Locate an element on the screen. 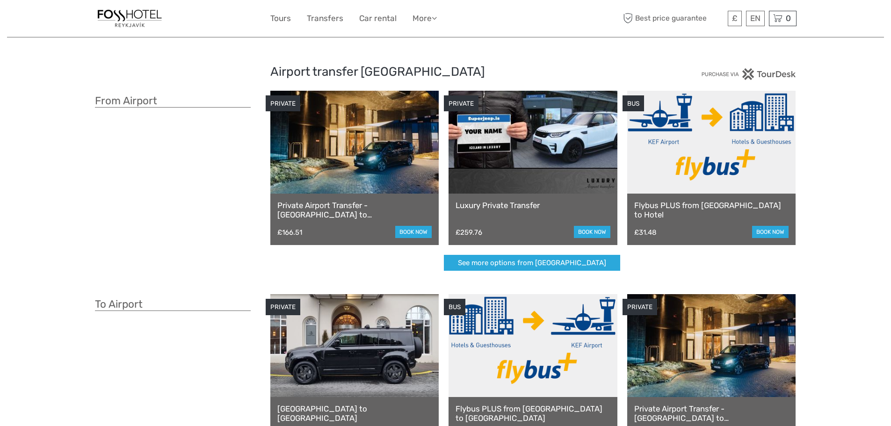 This screenshot has height=426, width=891. a: Transfers is located at coordinates (325, 18).